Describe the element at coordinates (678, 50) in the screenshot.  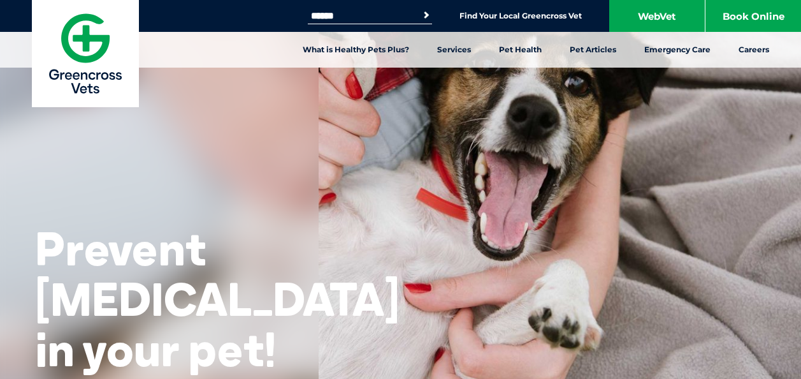
I see `a: Emergency Care` at that location.